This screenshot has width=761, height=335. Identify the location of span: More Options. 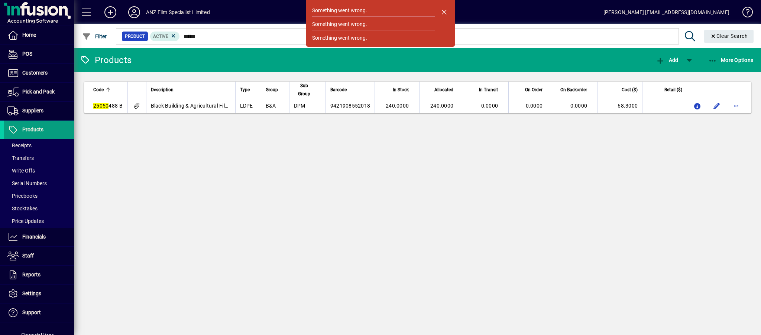
(731, 60).